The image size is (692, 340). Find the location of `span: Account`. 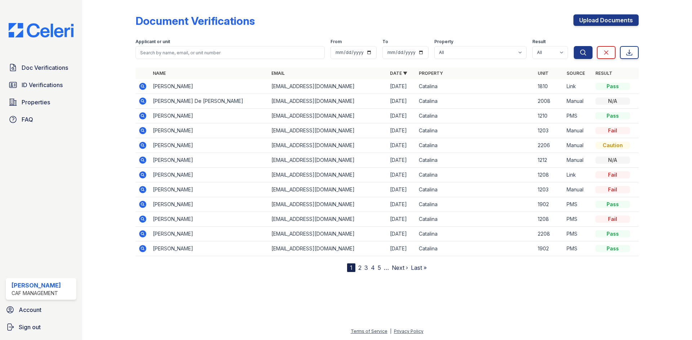

span: Account is located at coordinates (30, 310).